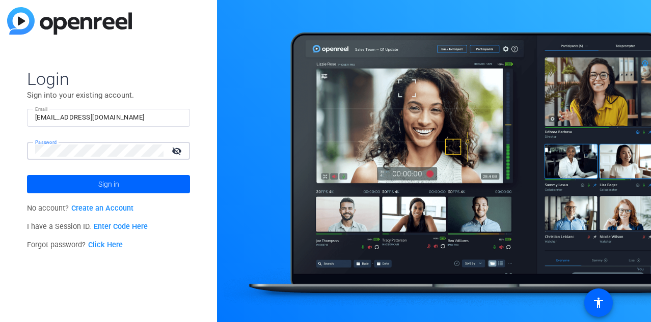  I want to click on p: Sign into your existing account., so click(109, 95).